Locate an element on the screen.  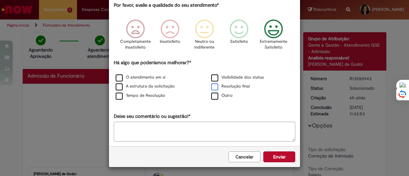
label: Deixe seu comentário ou sugestão!* is located at coordinates (152, 116).